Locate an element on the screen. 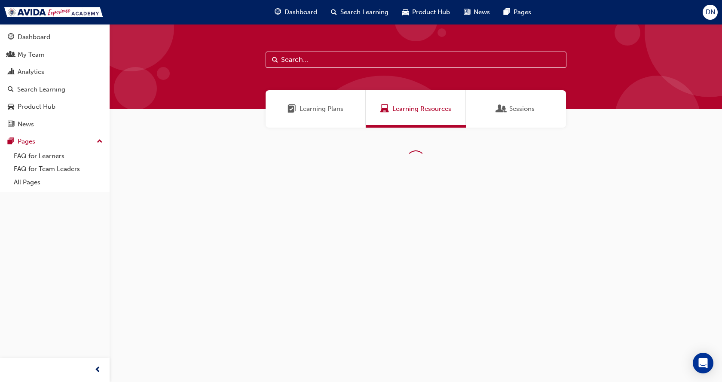 This screenshot has width=722, height=382. span: Pages is located at coordinates (522, 12).